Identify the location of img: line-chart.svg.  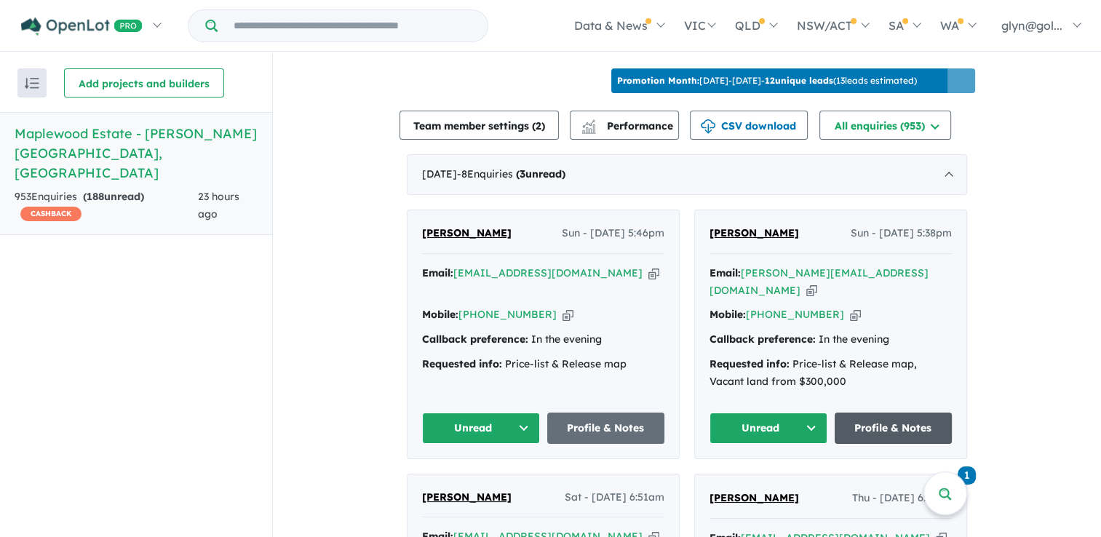
(589, 123).